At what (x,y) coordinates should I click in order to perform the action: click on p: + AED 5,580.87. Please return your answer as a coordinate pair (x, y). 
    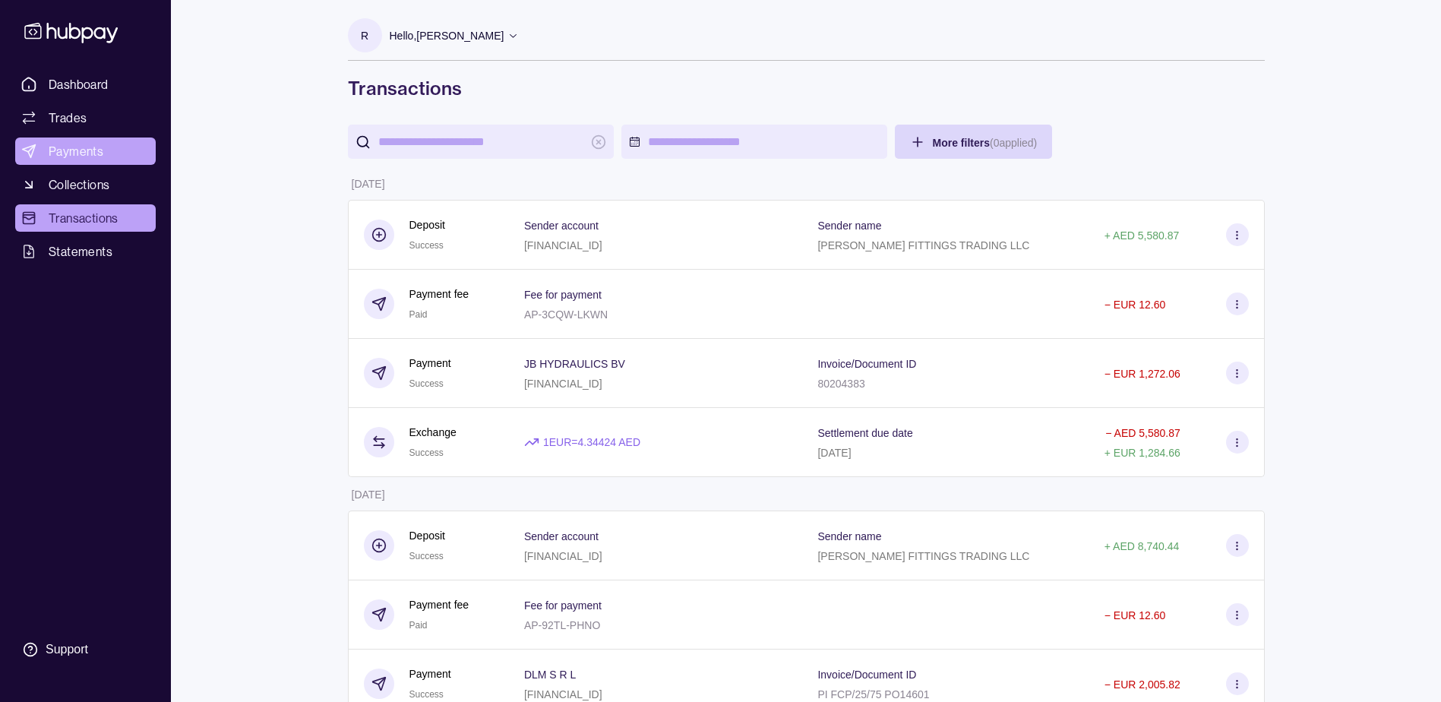
    Looking at the image, I should click on (1142, 235).